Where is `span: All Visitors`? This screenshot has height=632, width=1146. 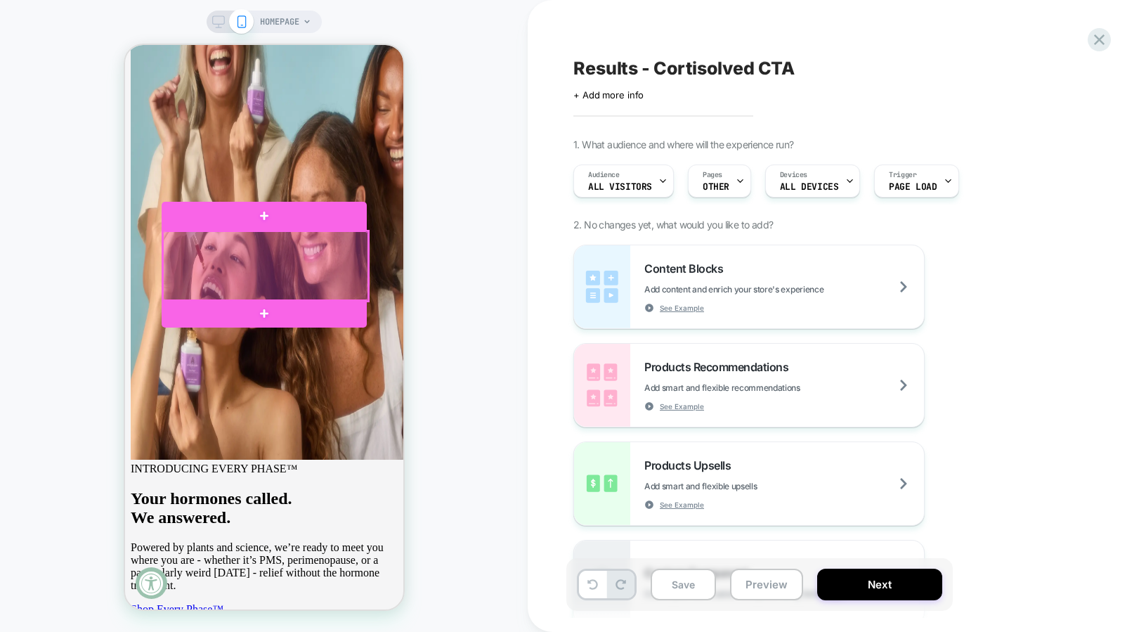
span: All Visitors is located at coordinates (620, 187).